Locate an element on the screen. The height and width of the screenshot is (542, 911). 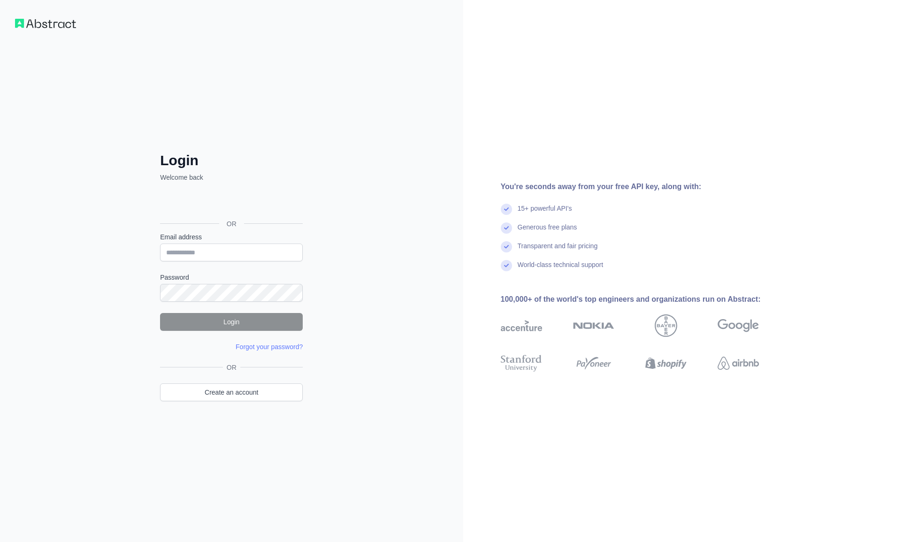
div: Generous free plans is located at coordinates (547, 232).